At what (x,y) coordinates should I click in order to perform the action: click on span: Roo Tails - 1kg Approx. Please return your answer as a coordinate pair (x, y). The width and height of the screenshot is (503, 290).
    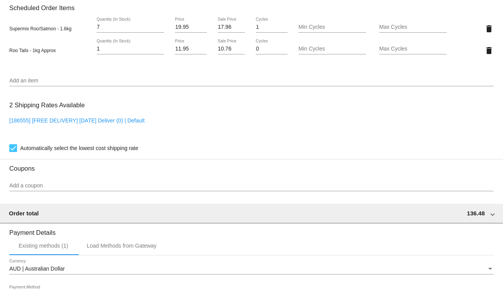
    Looking at the image, I should click on (33, 50).